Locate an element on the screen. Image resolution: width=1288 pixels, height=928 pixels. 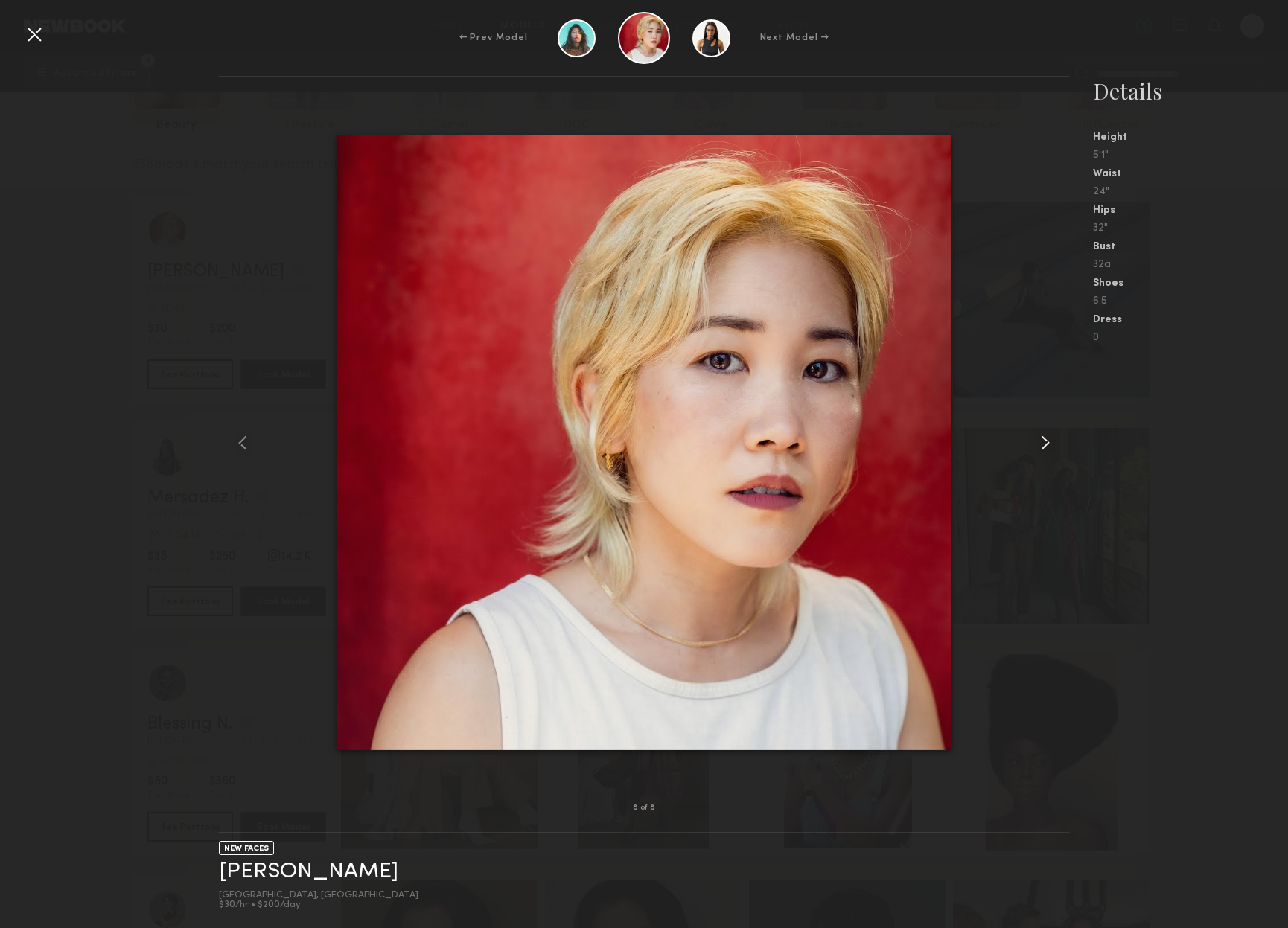
div: Height is located at coordinates (1190, 138).